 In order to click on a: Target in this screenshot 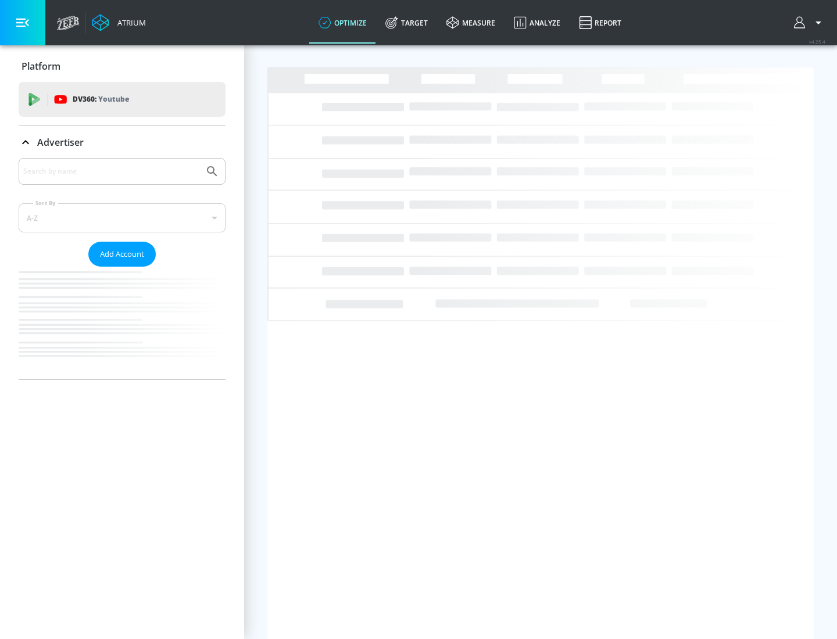, I will do `click(406, 23)`.